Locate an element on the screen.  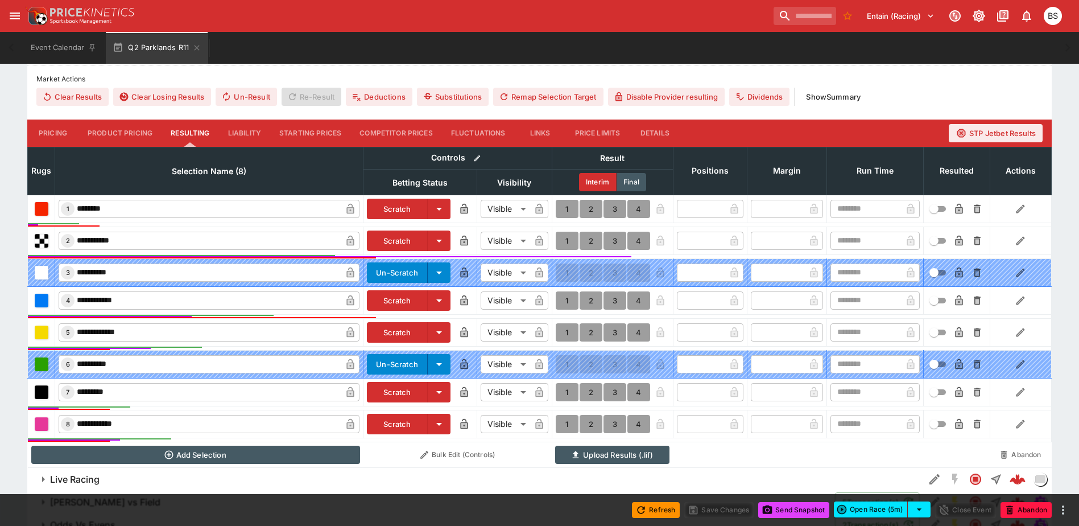
button: Documentation is located at coordinates (1003, 16).